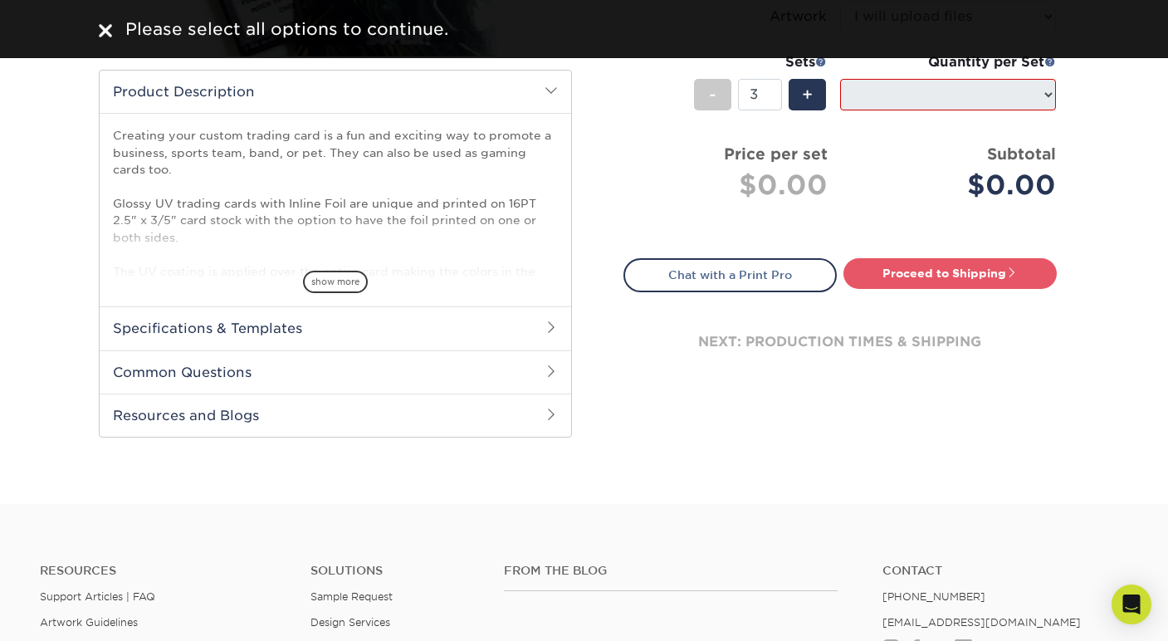 This screenshot has width=1168, height=641. Describe the element at coordinates (394, 570) in the screenshot. I see `h4: Solutions` at that location.